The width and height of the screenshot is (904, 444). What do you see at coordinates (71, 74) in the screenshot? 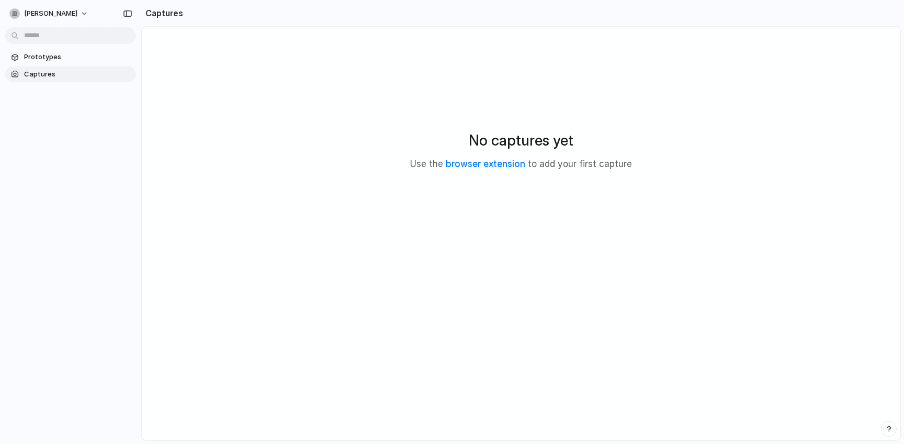
I see `a: Captures` at bounding box center [71, 74].